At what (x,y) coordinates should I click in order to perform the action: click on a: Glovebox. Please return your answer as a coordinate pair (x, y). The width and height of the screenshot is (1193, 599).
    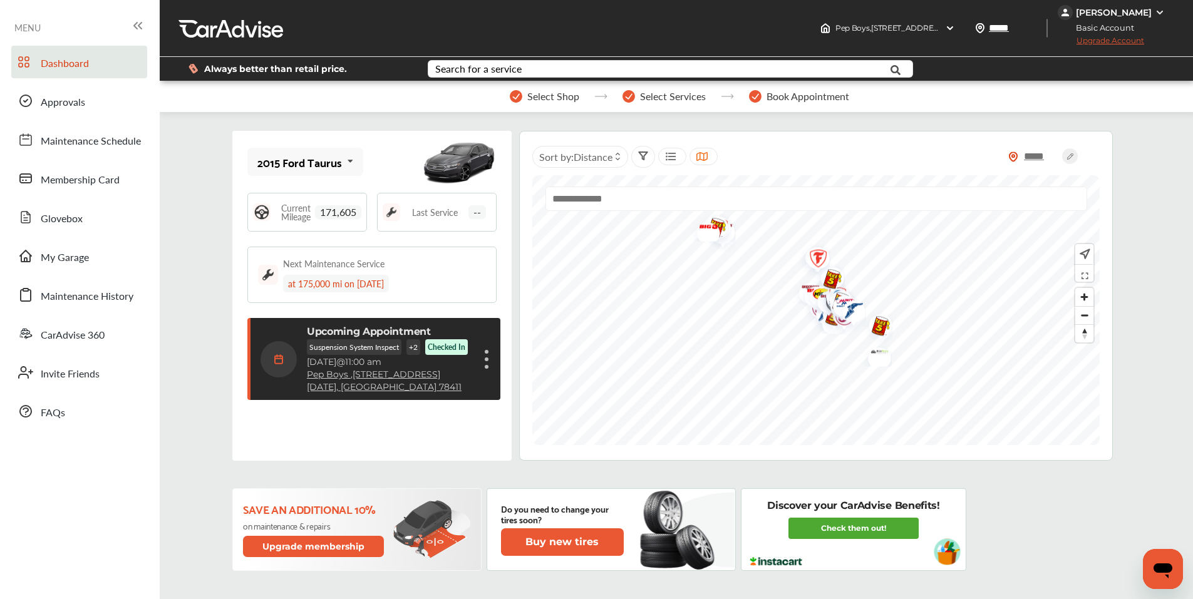
    Looking at the image, I should click on (79, 217).